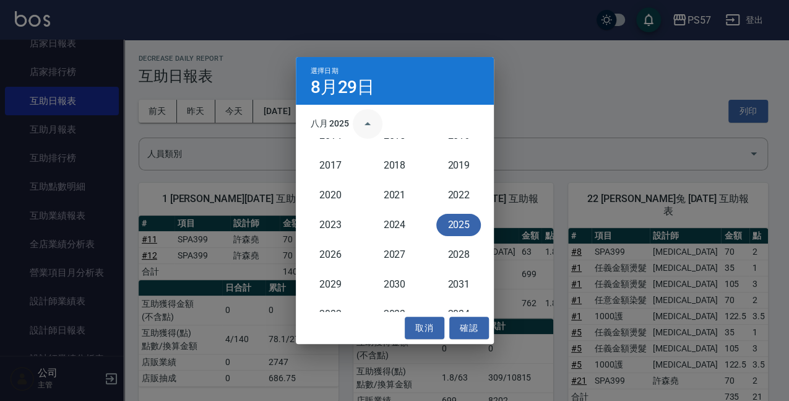 The width and height of the screenshot is (789, 401). What do you see at coordinates (330, 165) in the screenshot?
I see `button: 2017` at bounding box center [330, 165].